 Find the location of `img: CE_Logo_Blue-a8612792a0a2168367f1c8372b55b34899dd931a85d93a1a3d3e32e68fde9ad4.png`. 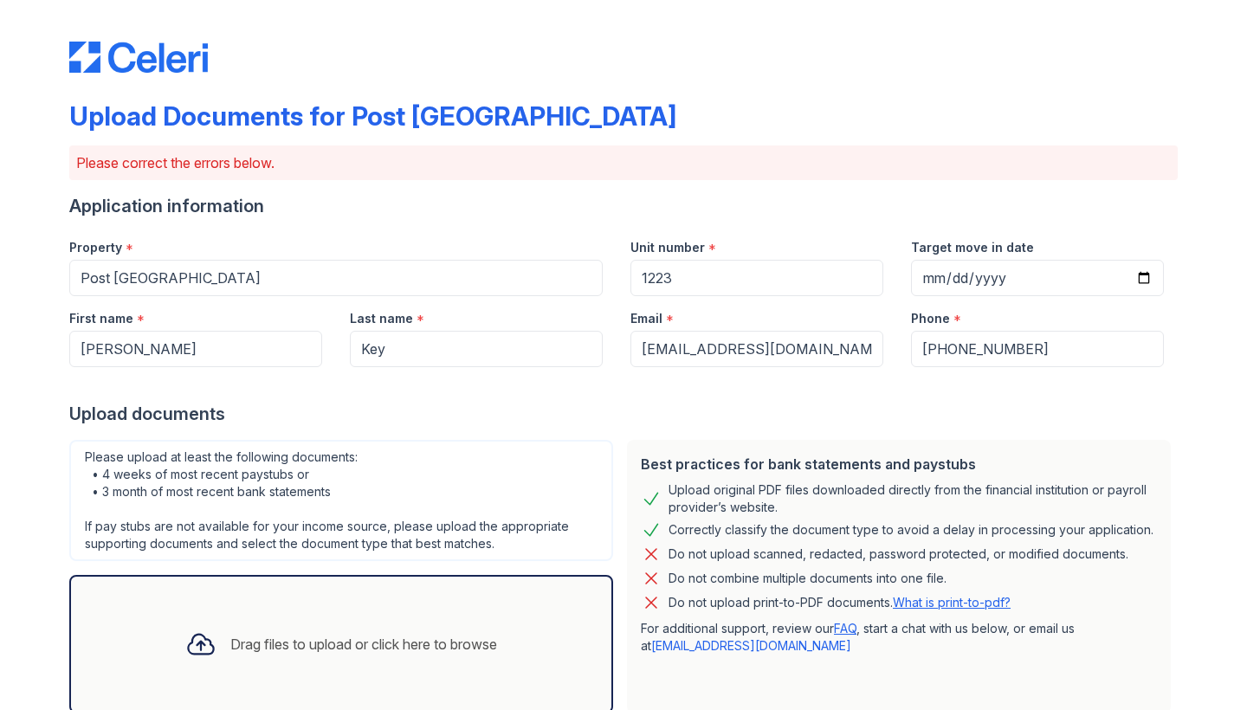

img: CE_Logo_Blue-a8612792a0a2168367f1c8372b55b34899dd931a85d93a1a3d3e32e68fde9ad4.png is located at coordinates (139, 57).